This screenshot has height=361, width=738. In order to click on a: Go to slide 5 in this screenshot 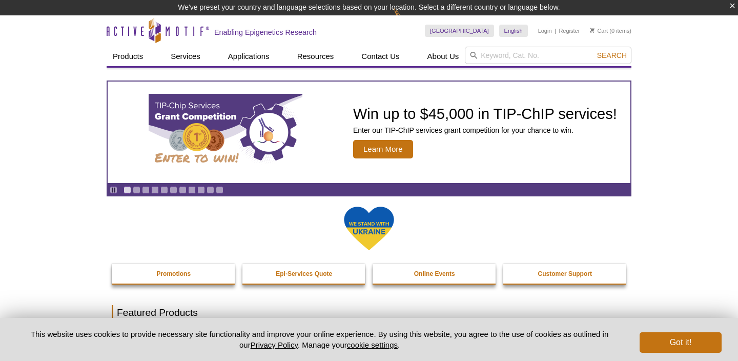, I will do `click(164, 190)`.